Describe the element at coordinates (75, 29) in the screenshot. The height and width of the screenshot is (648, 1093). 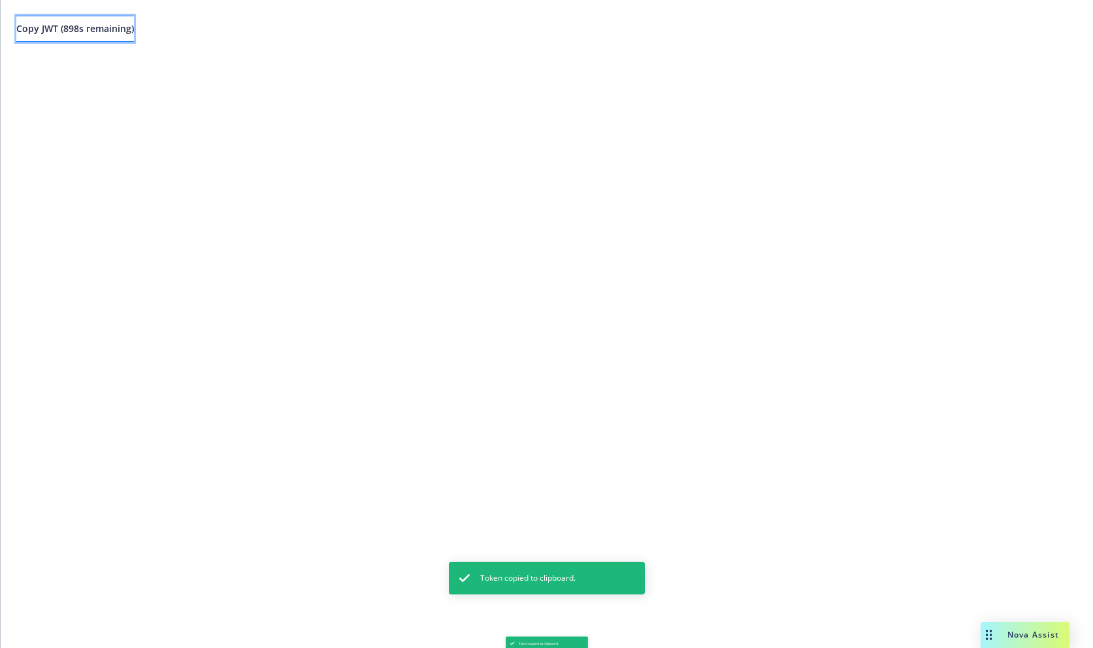
I see `button: Copy JWT (898s remaining)` at that location.